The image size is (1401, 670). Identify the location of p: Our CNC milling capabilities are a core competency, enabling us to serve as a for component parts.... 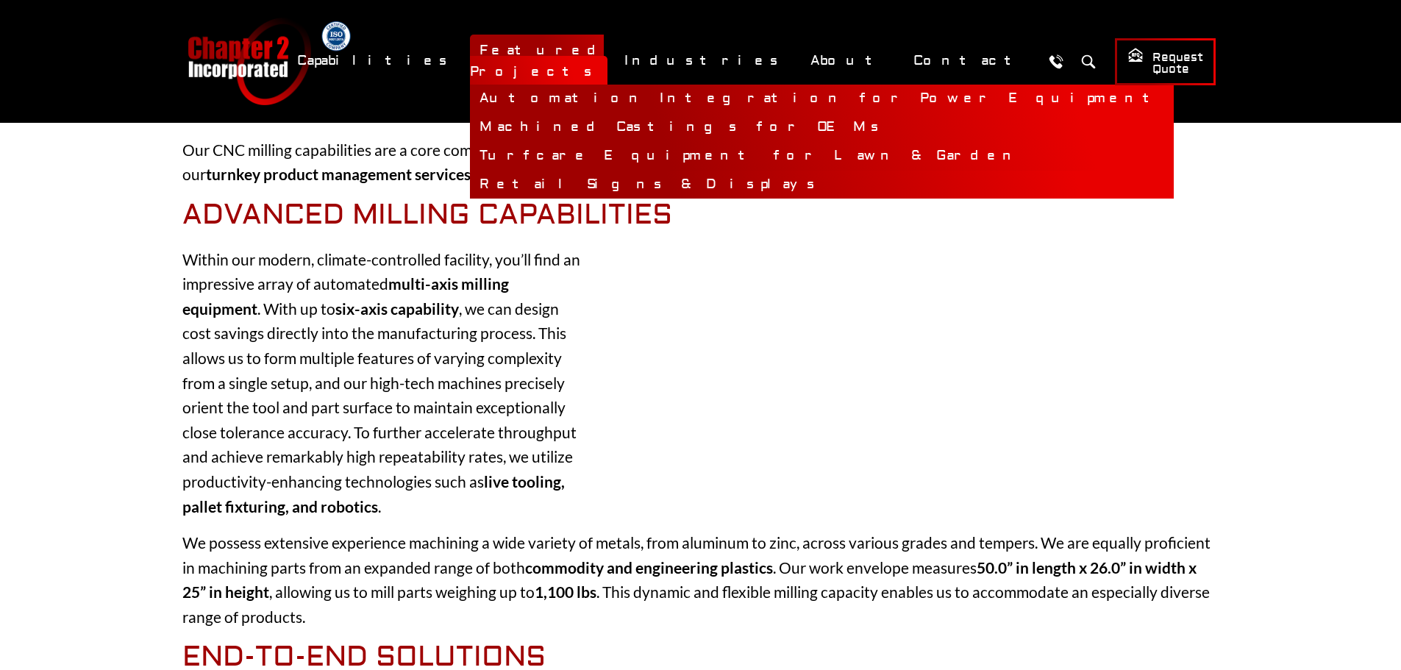
(701, 162).